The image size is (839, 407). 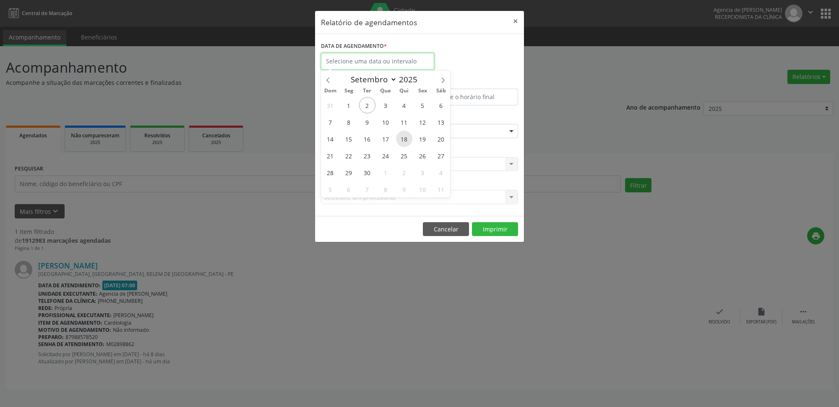 I want to click on span: Setembro 2, 2025, so click(x=367, y=105).